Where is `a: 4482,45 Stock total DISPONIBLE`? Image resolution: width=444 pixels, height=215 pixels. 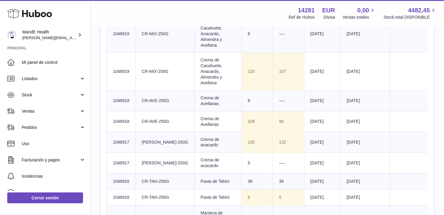 a: 4482,45 Stock total DISPONIBLE is located at coordinates (410, 13).